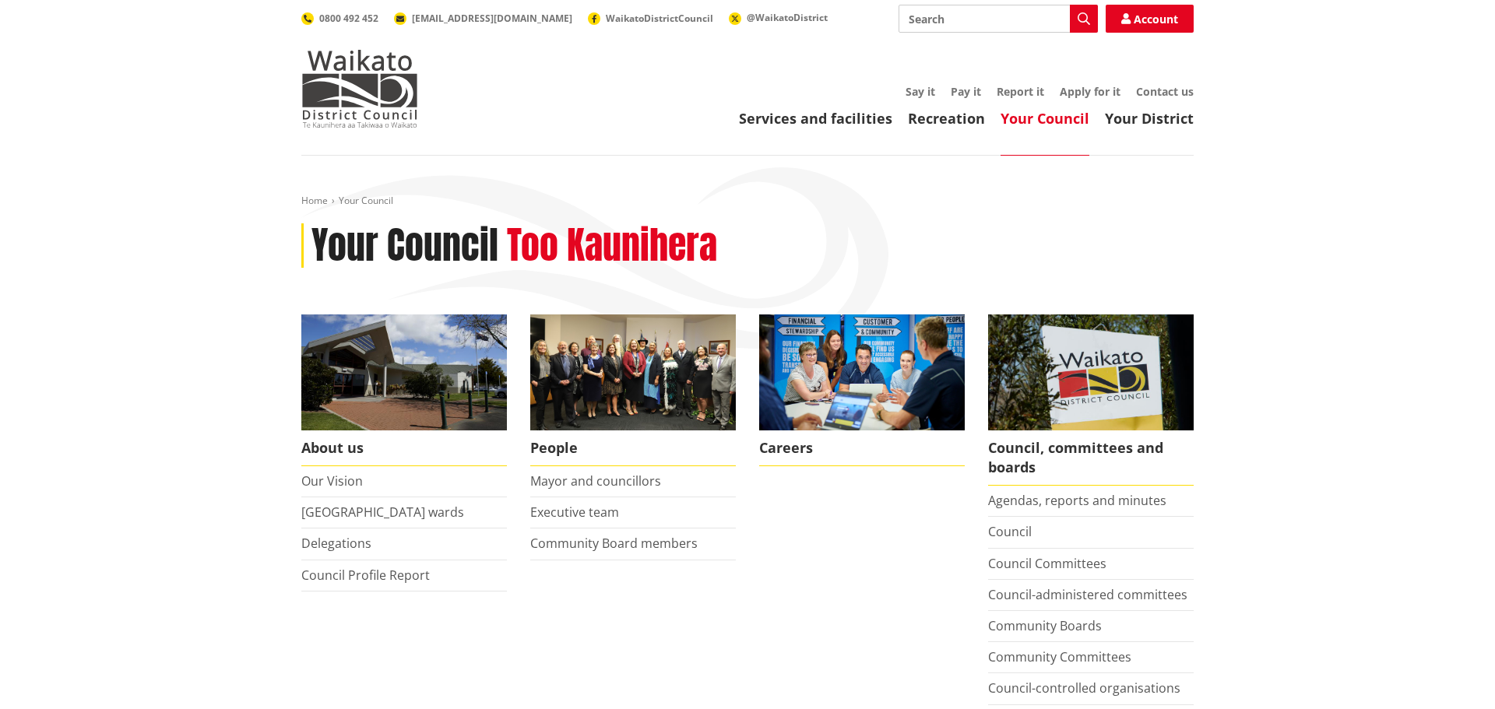  Describe the element at coordinates (787, 17) in the screenshot. I see `span: @WaikatoDistrict` at that location.